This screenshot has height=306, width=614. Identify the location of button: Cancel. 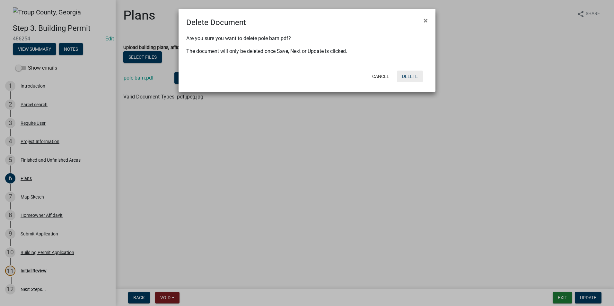
(380, 76).